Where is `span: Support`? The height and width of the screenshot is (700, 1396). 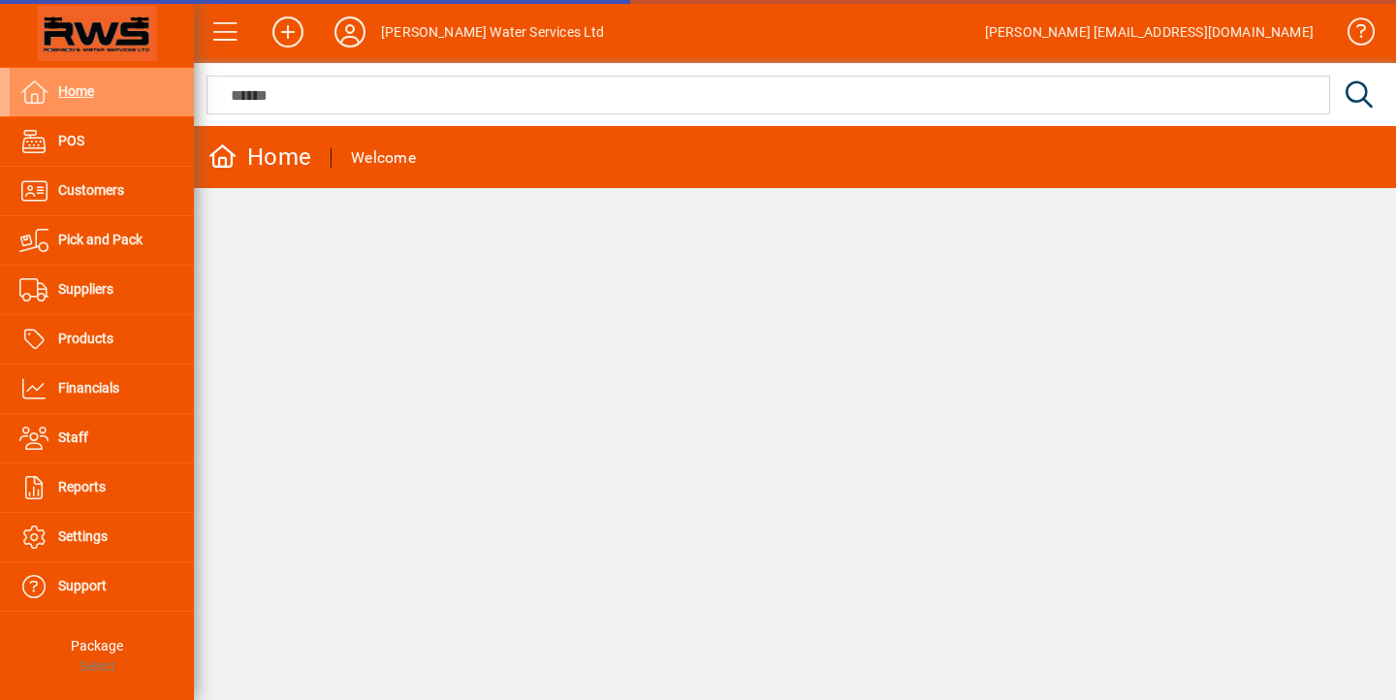
span: Support is located at coordinates (82, 586).